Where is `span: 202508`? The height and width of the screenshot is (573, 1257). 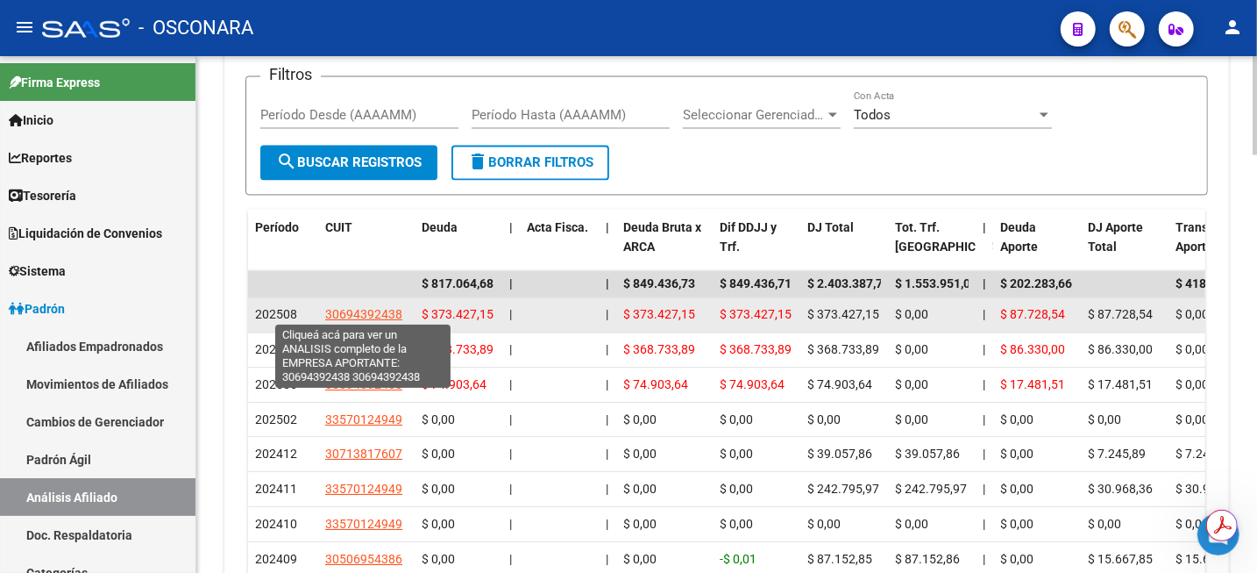
span: 202508 is located at coordinates (276, 315).